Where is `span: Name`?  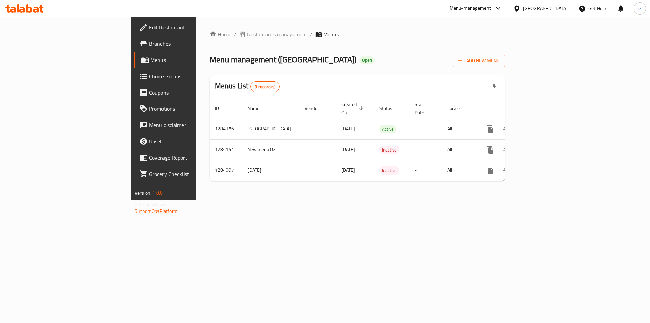 span: Name is located at coordinates (258, 108).